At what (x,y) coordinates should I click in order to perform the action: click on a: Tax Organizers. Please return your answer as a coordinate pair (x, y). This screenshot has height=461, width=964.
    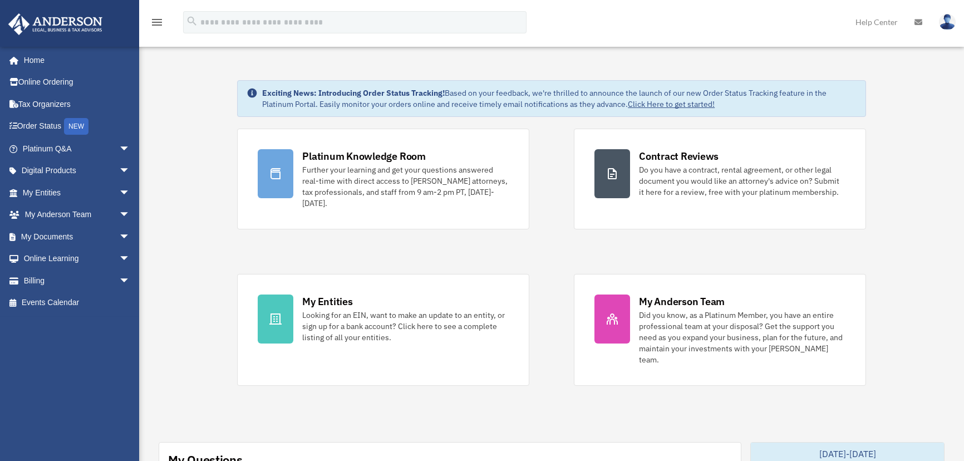
    Looking at the image, I should click on (77, 104).